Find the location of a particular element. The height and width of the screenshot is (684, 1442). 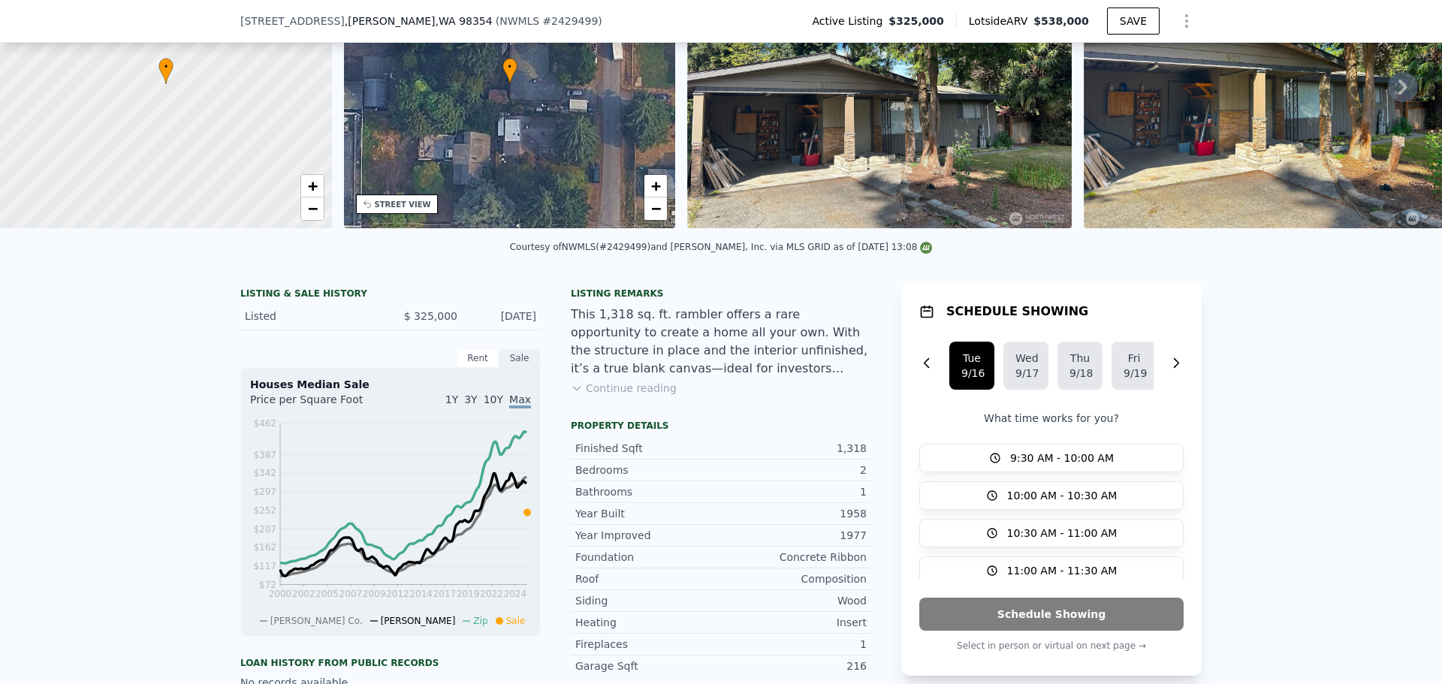

div: Wood is located at coordinates (794, 601).